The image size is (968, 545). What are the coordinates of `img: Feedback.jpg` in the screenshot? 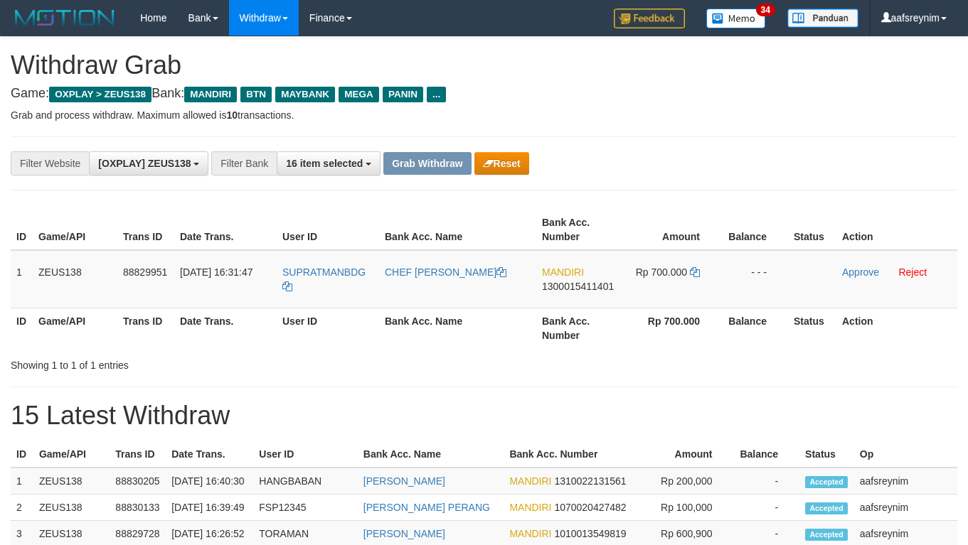 It's located at (649, 18).